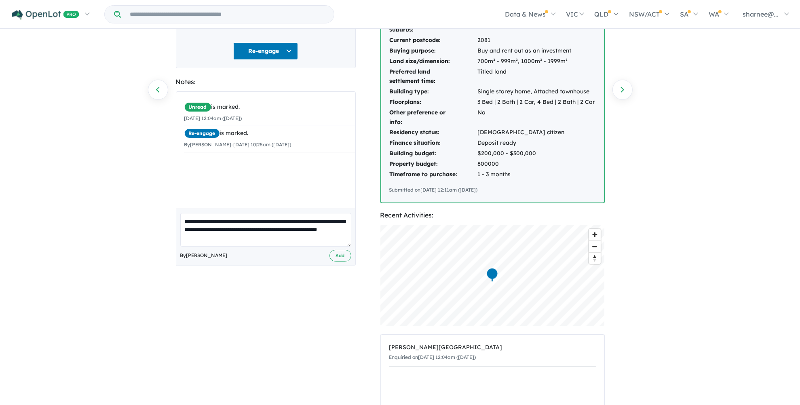  Describe the element at coordinates (433, 143) in the screenshot. I see `td: Finance situation:` at that location.